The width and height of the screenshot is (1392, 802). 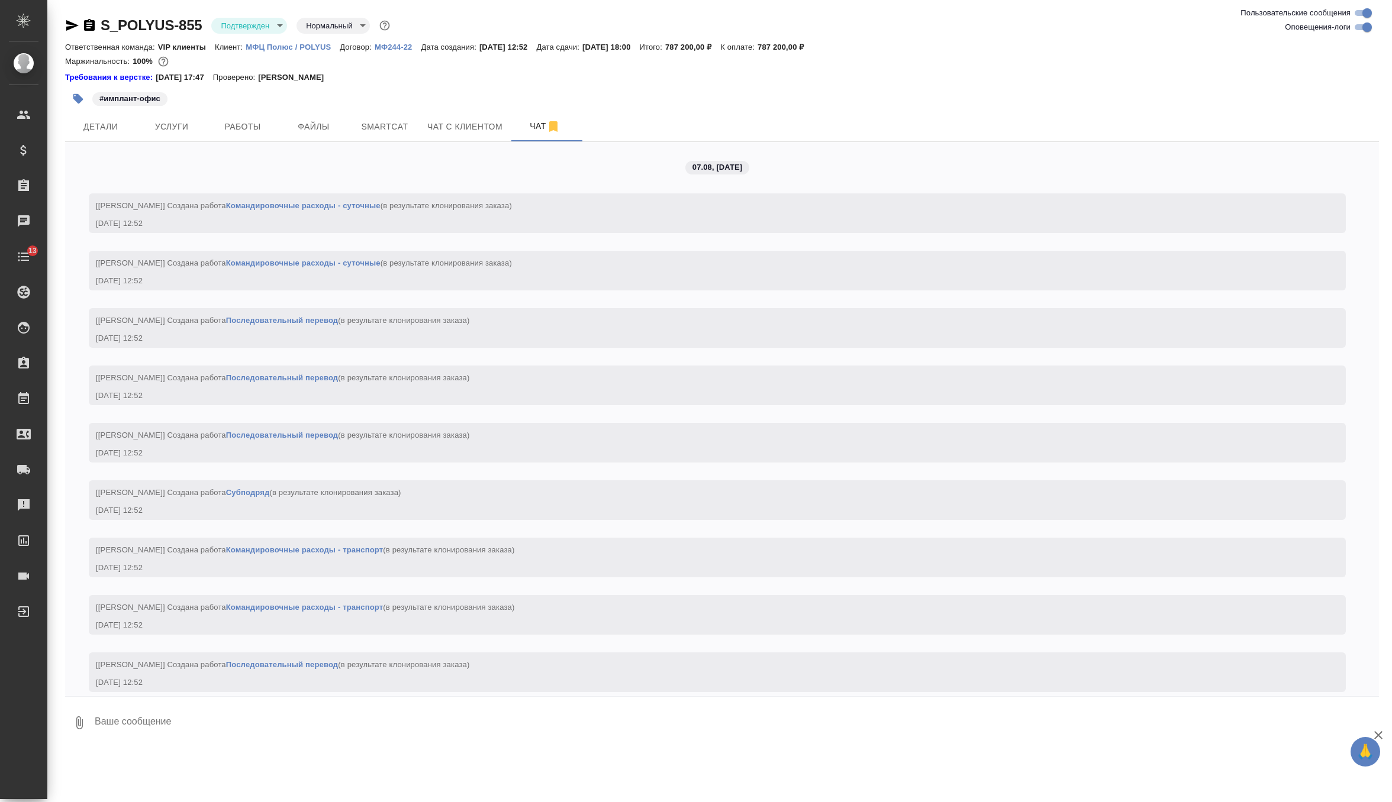 I want to click on span: Детали, so click(x=101, y=127).